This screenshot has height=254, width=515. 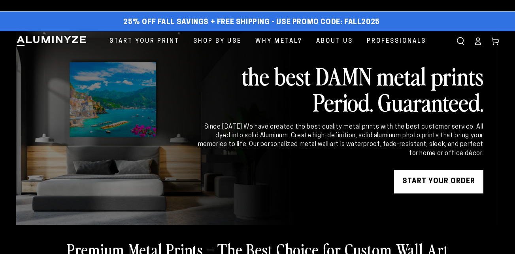 What do you see at coordinates (218, 41) in the screenshot?
I see `span: Shop By Use` at bounding box center [218, 41].